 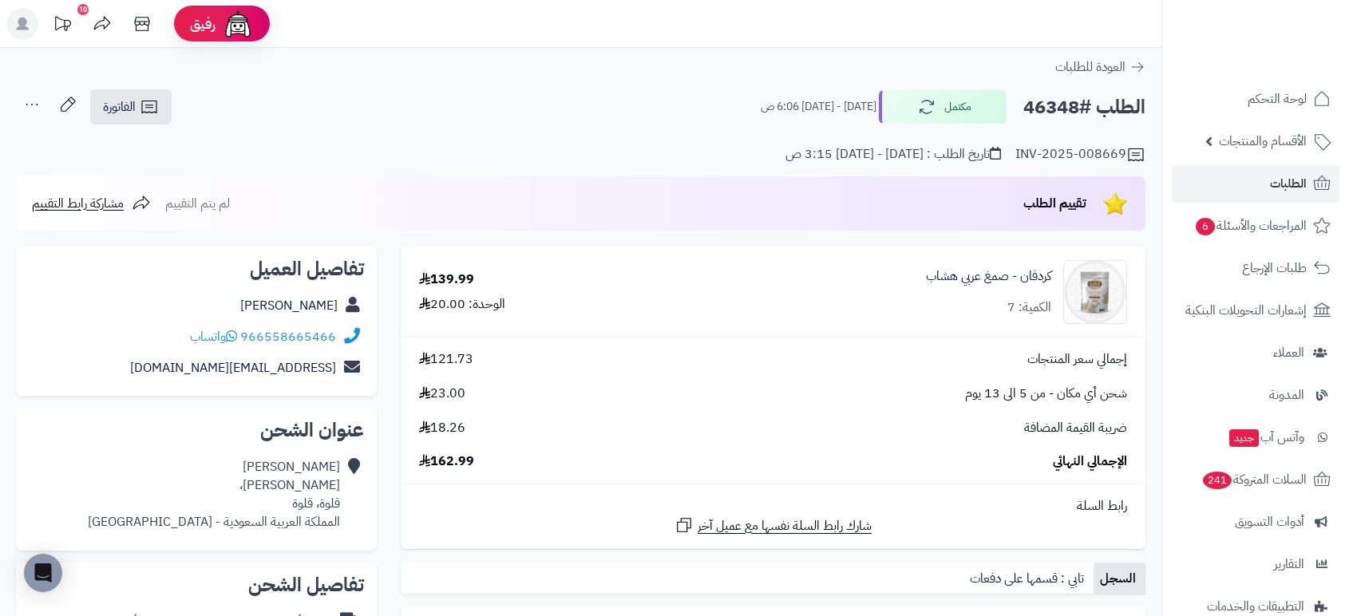 I want to click on span: العملاء, so click(x=1289, y=353).